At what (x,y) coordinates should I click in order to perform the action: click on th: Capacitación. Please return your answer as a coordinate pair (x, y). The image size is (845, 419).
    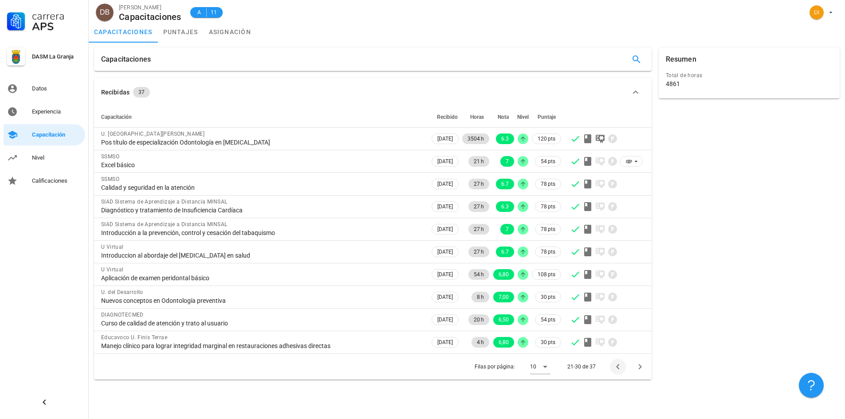
    Looking at the image, I should click on (262, 117).